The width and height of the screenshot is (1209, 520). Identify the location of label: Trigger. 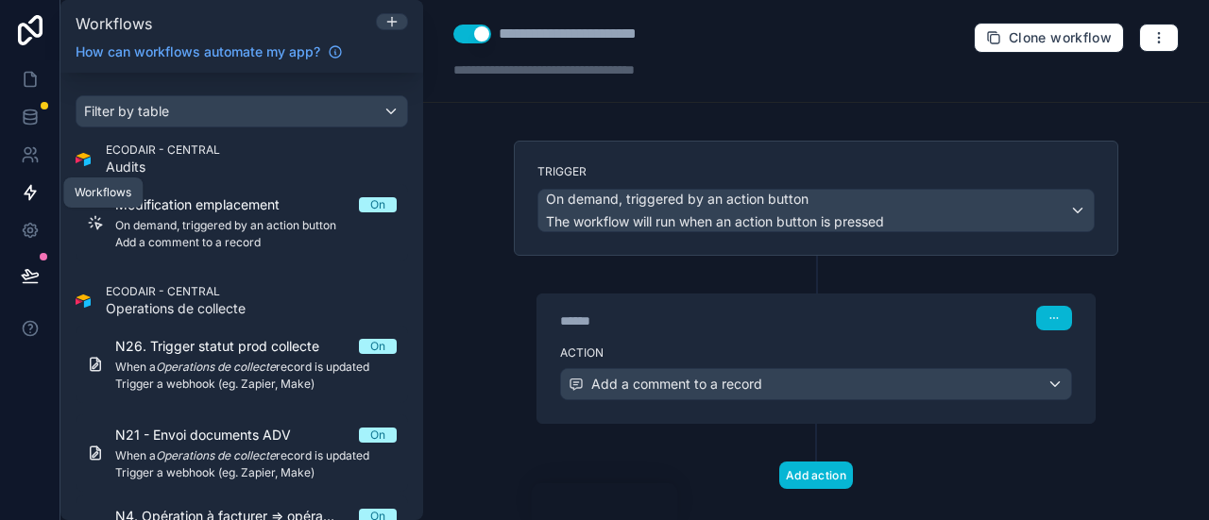
(816, 172).